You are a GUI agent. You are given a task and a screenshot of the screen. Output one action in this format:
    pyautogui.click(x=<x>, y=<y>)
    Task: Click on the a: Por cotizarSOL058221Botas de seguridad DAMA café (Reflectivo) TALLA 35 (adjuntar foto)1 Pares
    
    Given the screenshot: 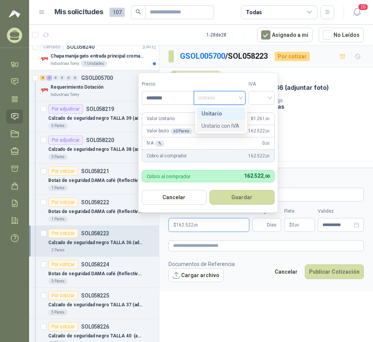 What is the action you would take?
    pyautogui.click(x=94, y=179)
    